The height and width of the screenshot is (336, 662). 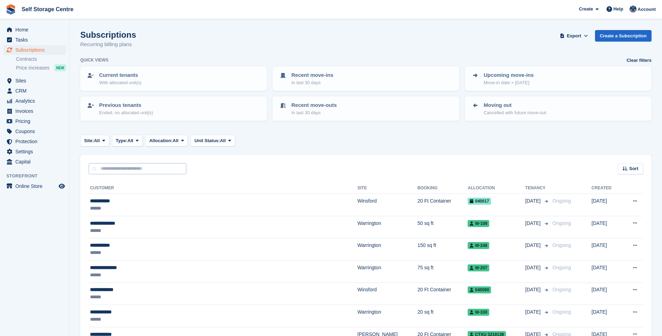 What do you see at coordinates (94, 60) in the screenshot?
I see `h6: Quick views` at bounding box center [94, 60].